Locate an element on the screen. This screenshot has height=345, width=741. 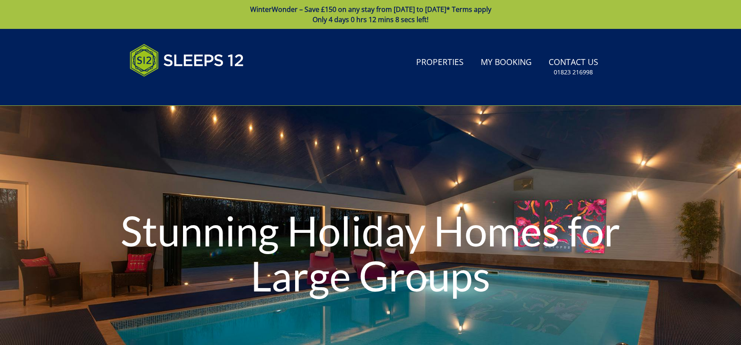
a: My Booking is located at coordinates (506, 62).